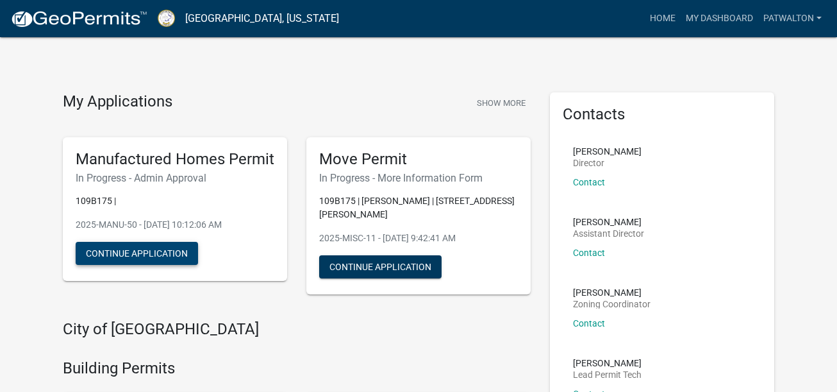  Describe the element at coordinates (662, 114) in the screenshot. I see `h5: Contacts` at that location.